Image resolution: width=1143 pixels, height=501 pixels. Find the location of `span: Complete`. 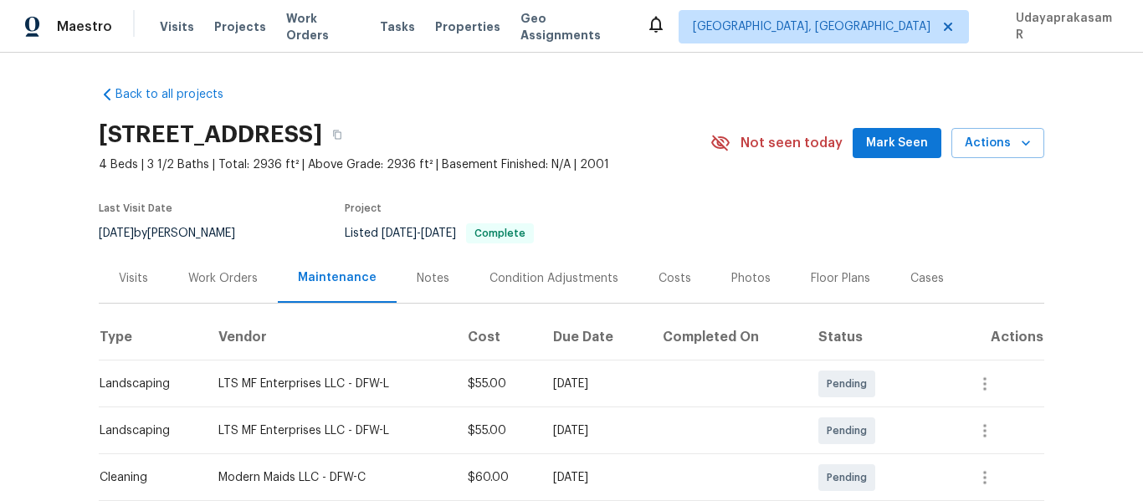

span: Complete is located at coordinates (499, 233).